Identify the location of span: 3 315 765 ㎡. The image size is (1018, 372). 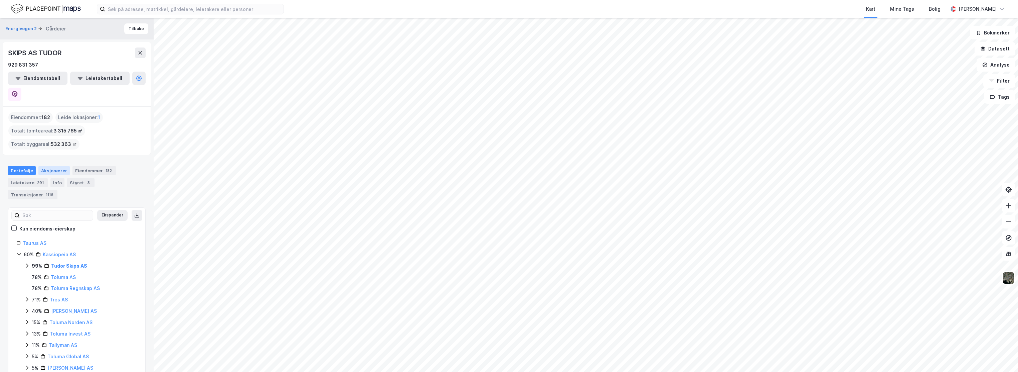
(68, 131).